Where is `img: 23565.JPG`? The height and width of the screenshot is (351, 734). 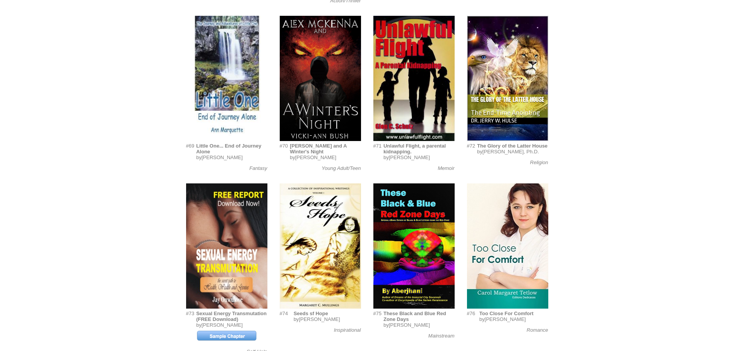
img: 23565.JPG is located at coordinates (227, 78).